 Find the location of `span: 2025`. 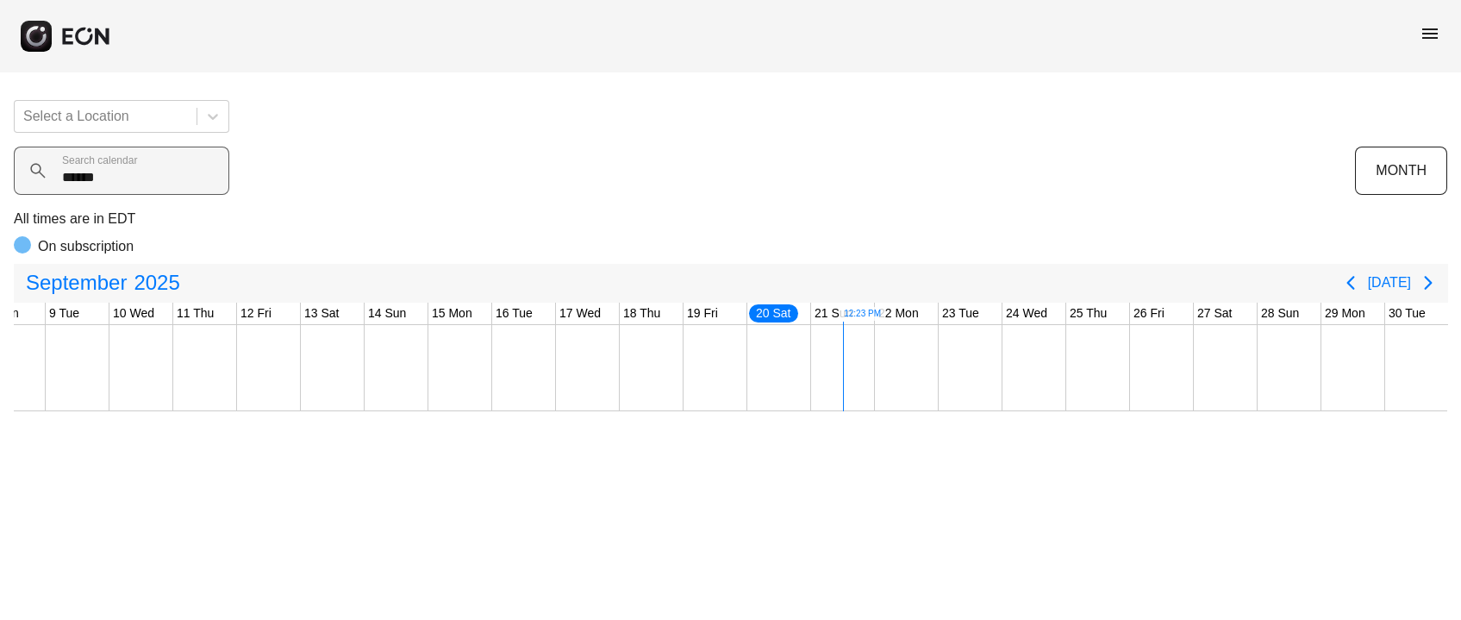

span: 2025 is located at coordinates (156, 283).